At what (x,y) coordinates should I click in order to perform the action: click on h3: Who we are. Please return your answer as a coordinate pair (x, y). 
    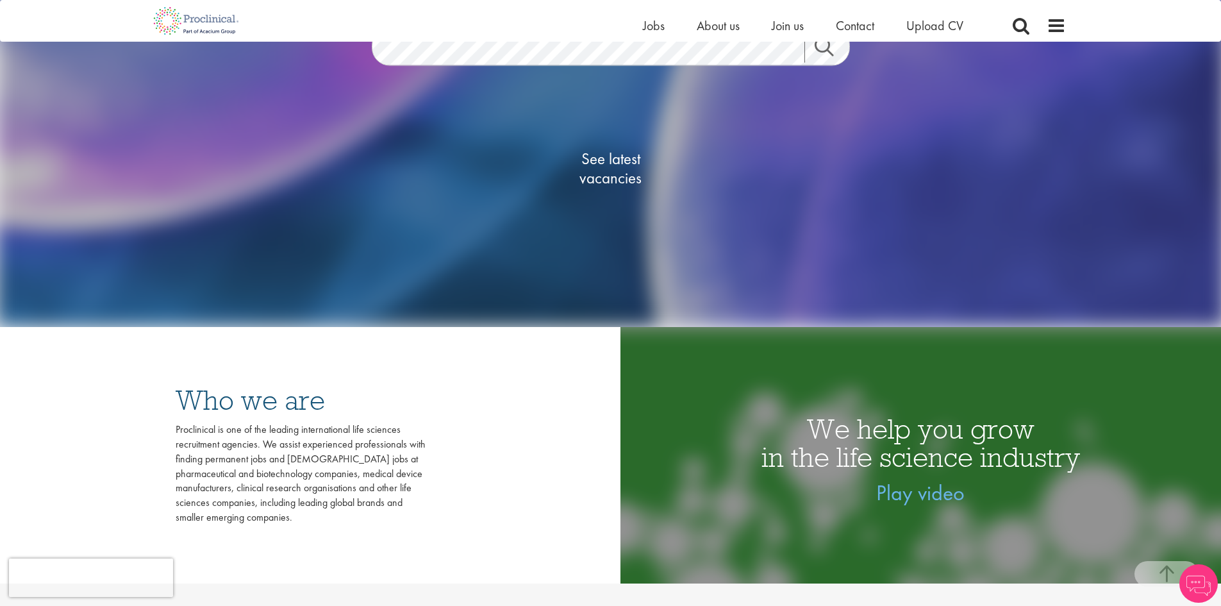
    Looking at the image, I should click on (301, 400).